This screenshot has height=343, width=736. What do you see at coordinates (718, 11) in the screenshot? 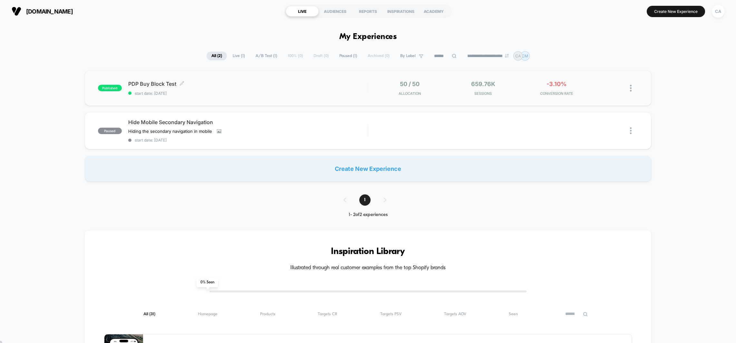
I see `div: CA` at bounding box center [718, 11].